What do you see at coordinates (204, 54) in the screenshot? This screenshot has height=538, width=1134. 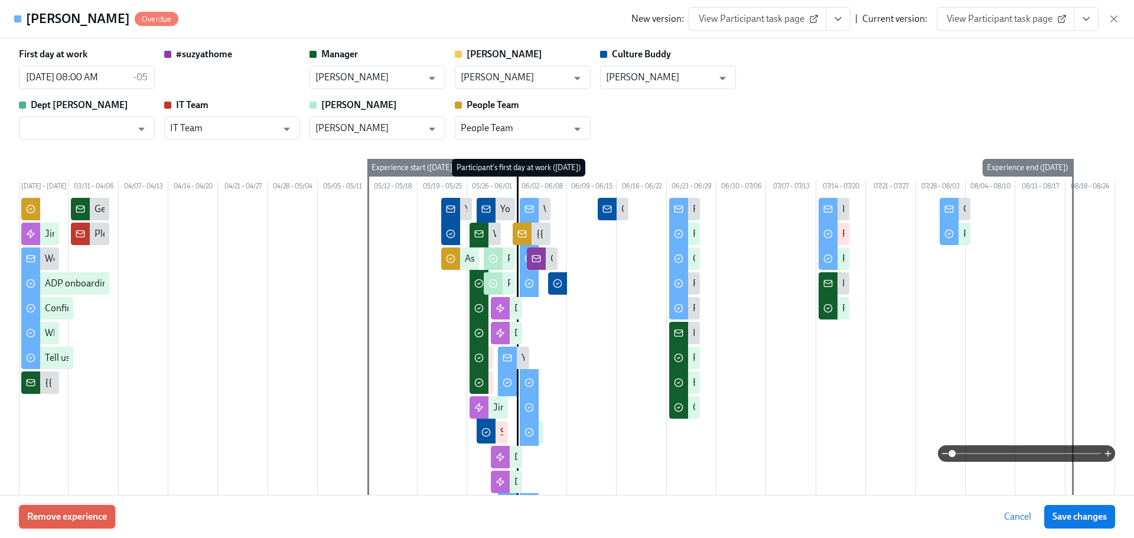 I see `strong: #suzyathome` at bounding box center [204, 54].